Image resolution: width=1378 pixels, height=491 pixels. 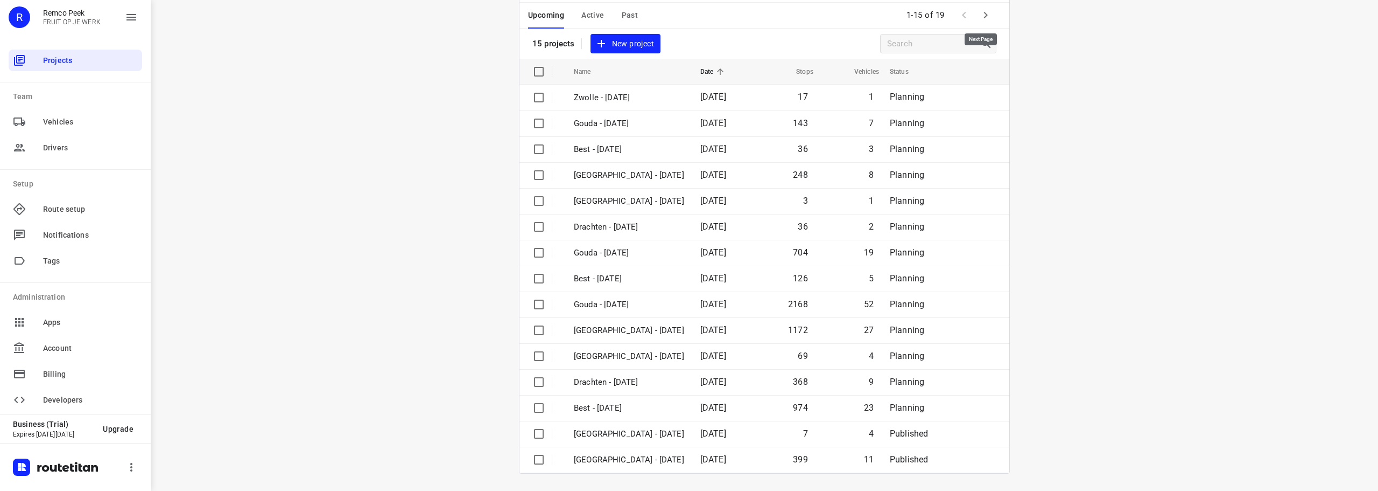 What do you see at coordinates (546, 15) in the screenshot?
I see `span: Upcoming` at bounding box center [546, 15].